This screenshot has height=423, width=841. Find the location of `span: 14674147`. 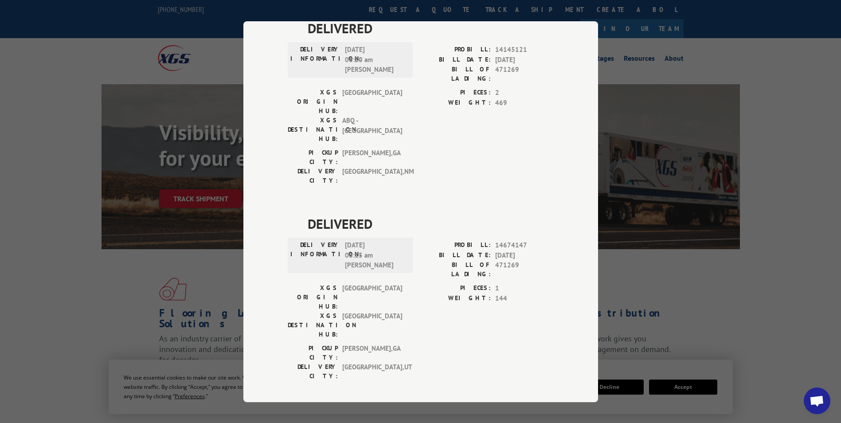

span: 14674147 is located at coordinates (524, 245).